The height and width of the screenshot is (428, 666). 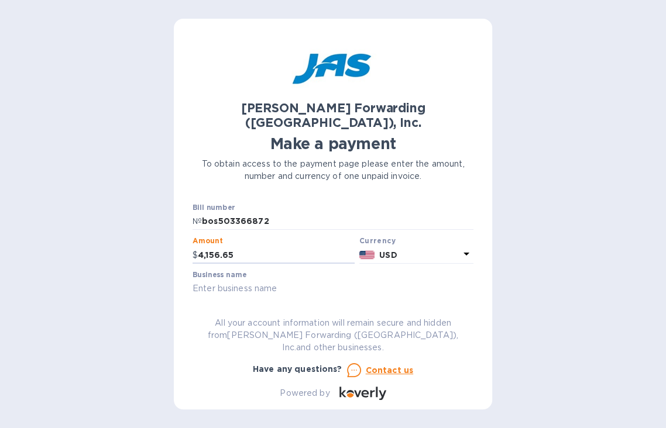 I want to click on img: USD, so click(x=367, y=255).